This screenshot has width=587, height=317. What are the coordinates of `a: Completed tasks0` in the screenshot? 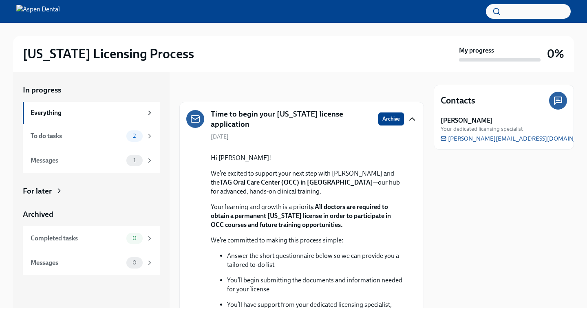 It's located at (91, 239).